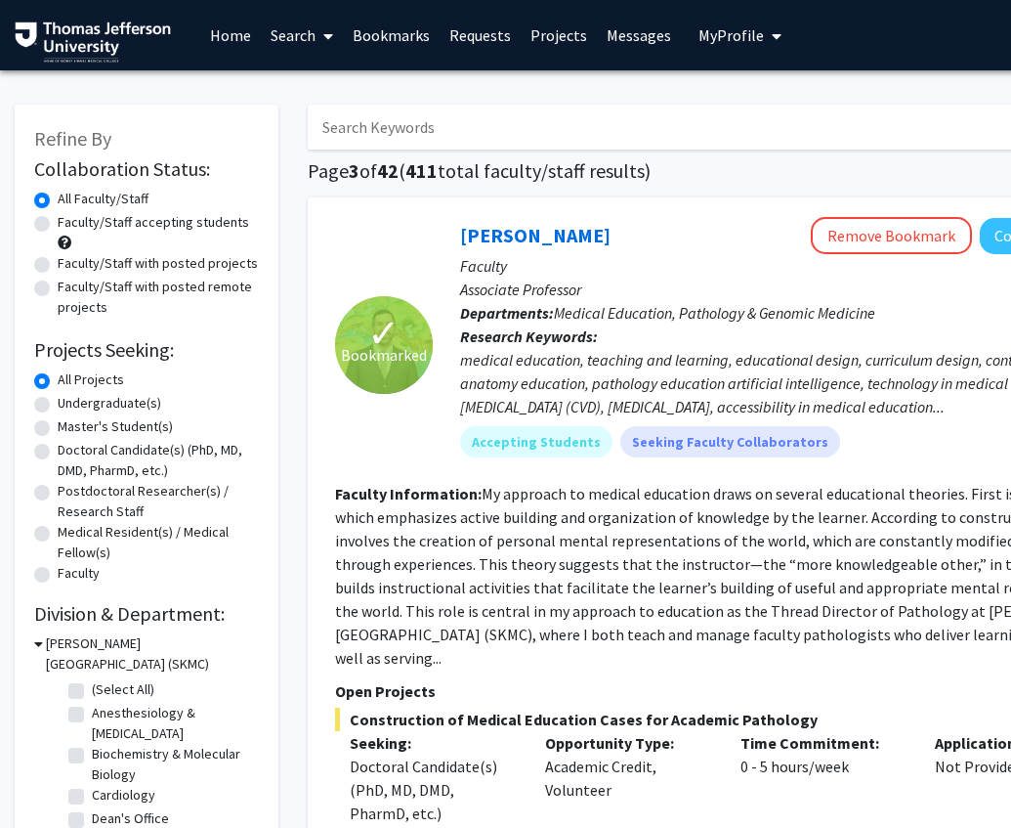 The height and width of the screenshot is (828, 1011). Describe the element at coordinates (109, 403) in the screenshot. I see `label: Undergraduate(s)` at that location.